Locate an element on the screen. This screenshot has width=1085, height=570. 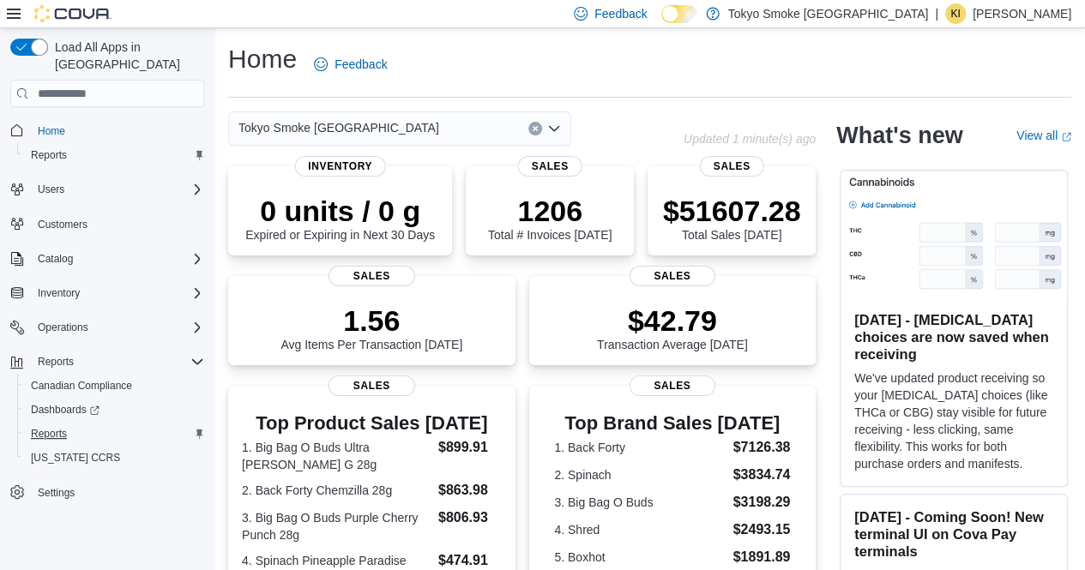
dd: $7126.38 is located at coordinates (761, 448).